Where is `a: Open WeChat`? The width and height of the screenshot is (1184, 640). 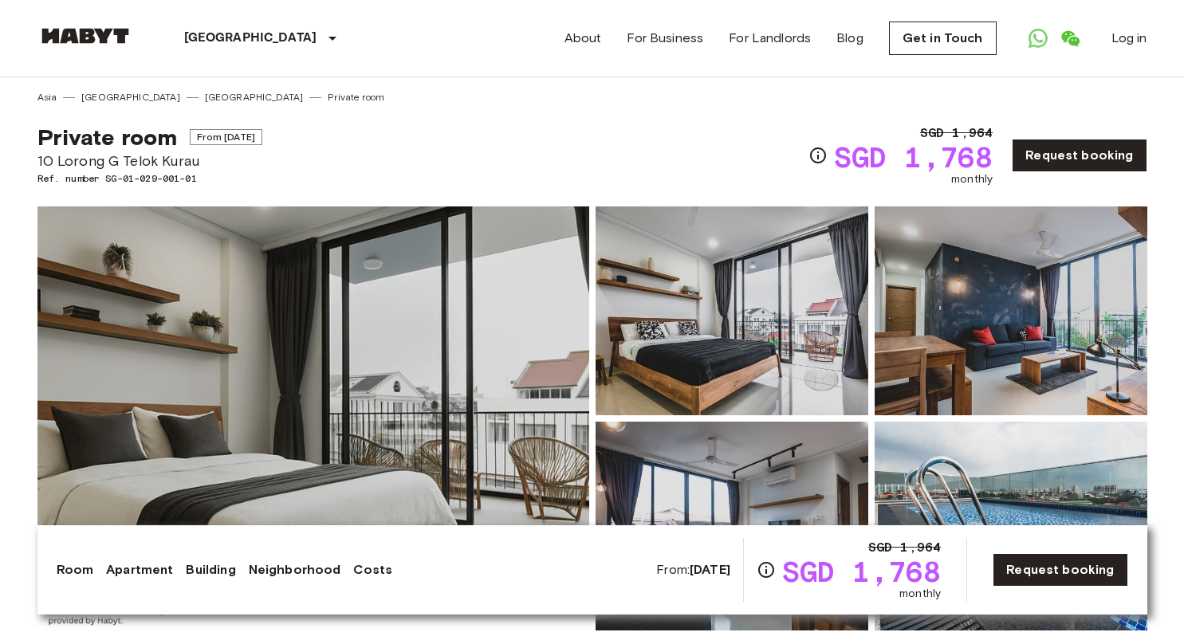 a: Open WeChat is located at coordinates (1070, 38).